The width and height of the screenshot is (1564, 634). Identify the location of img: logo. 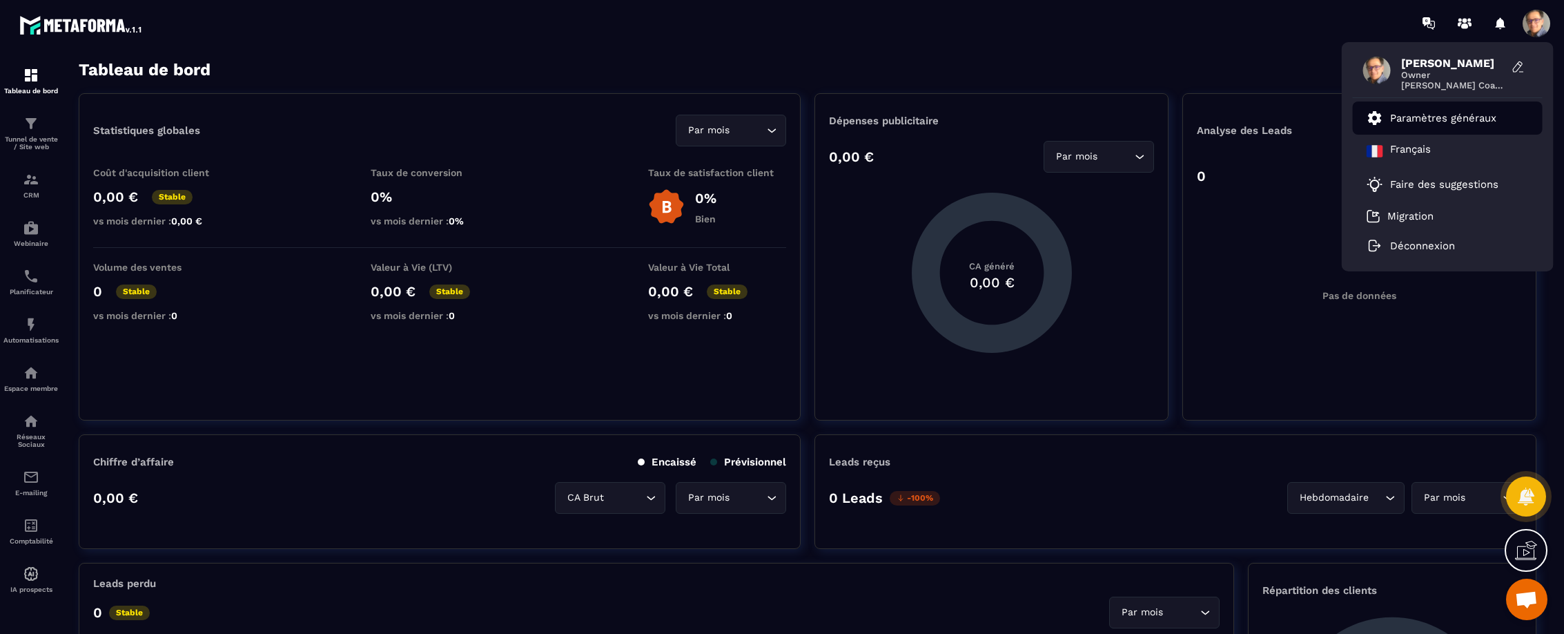
(81, 25).